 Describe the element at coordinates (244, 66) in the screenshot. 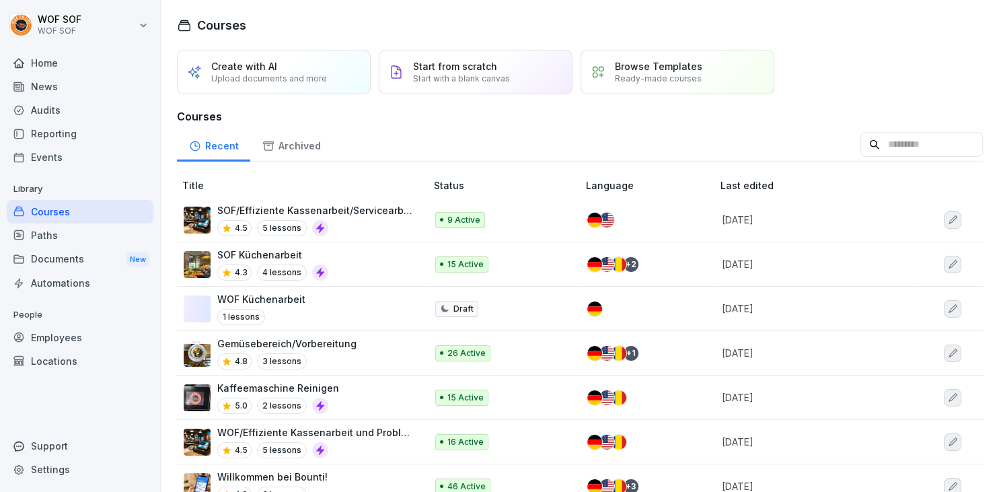

I see `p: Create with AI` at that location.